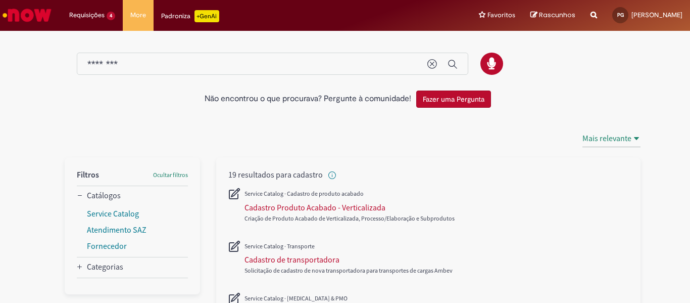  What do you see at coordinates (138, 15) in the screenshot?
I see `span: More` at bounding box center [138, 15].